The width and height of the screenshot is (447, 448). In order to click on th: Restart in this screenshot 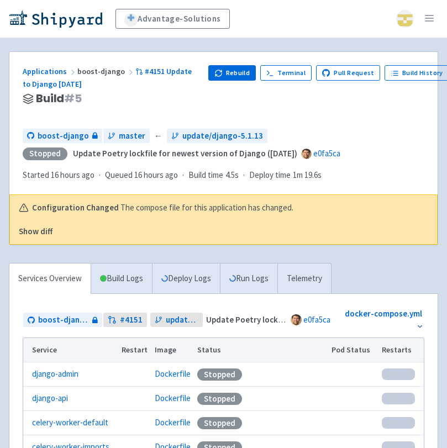, I will do `click(134, 350)`.